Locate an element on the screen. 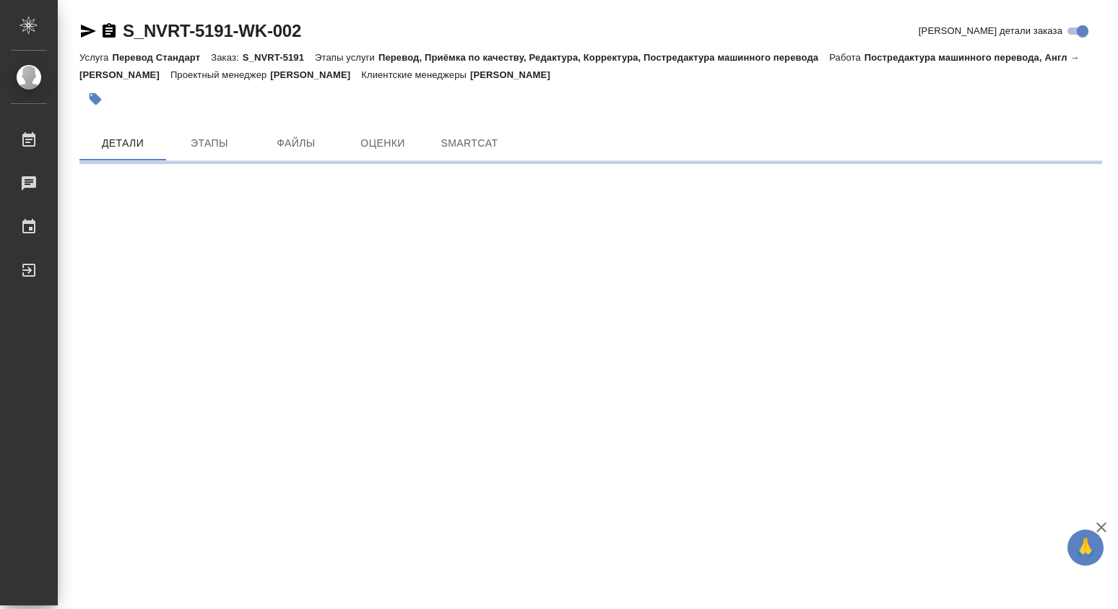 This screenshot has width=1118, height=609. p: Услуга is located at coordinates (95, 57).